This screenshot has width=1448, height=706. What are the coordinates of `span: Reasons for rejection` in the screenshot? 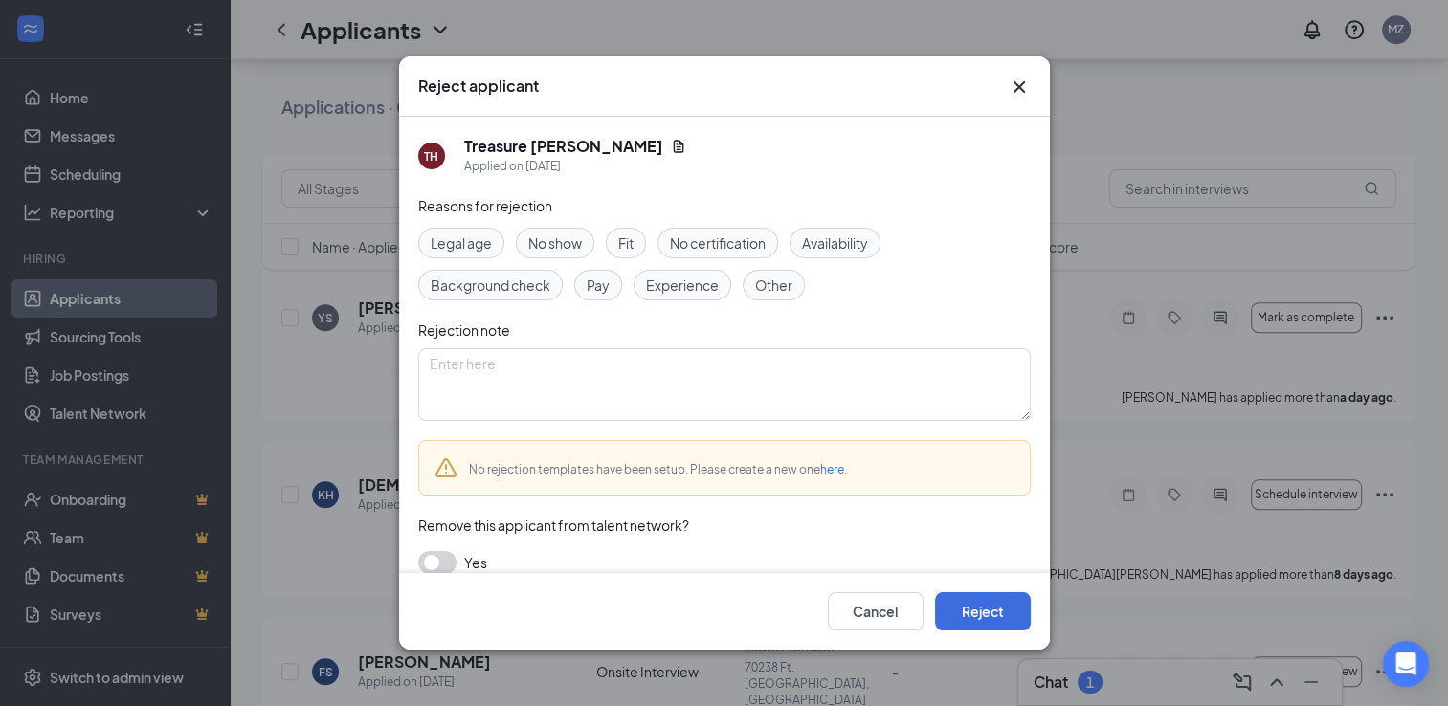 It's located at (485, 206).